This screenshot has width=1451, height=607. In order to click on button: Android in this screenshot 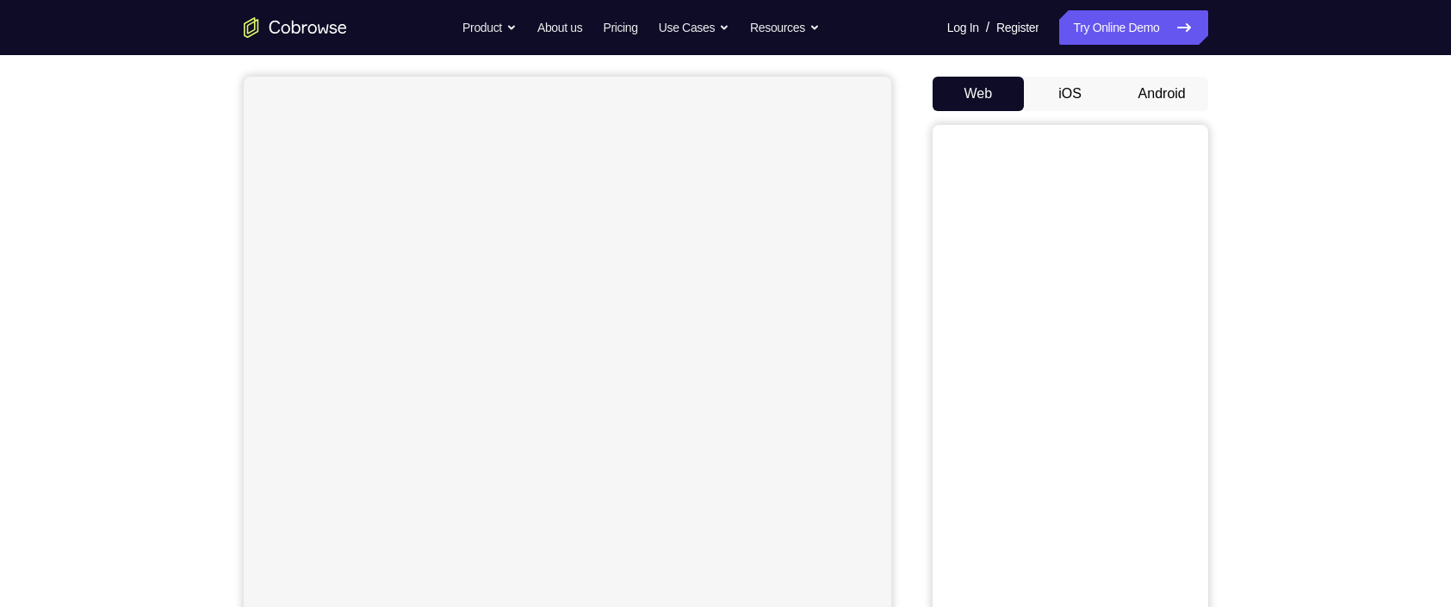, I will do `click(1162, 94)`.